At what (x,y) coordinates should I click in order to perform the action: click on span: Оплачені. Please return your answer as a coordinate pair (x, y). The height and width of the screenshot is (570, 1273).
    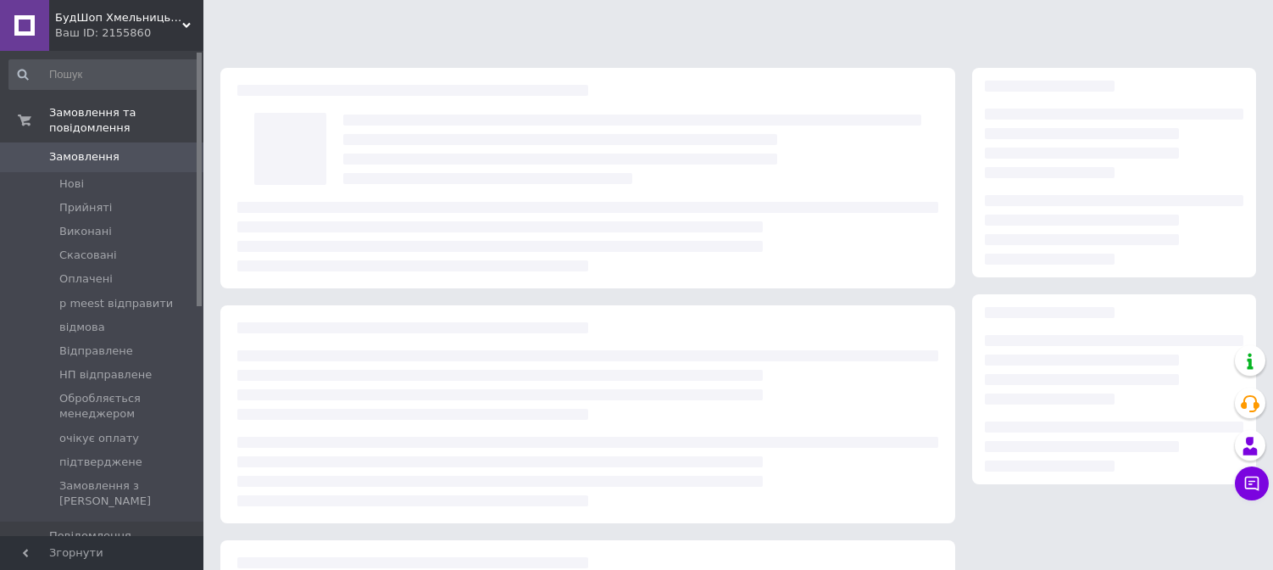
    Looking at the image, I should click on (86, 279).